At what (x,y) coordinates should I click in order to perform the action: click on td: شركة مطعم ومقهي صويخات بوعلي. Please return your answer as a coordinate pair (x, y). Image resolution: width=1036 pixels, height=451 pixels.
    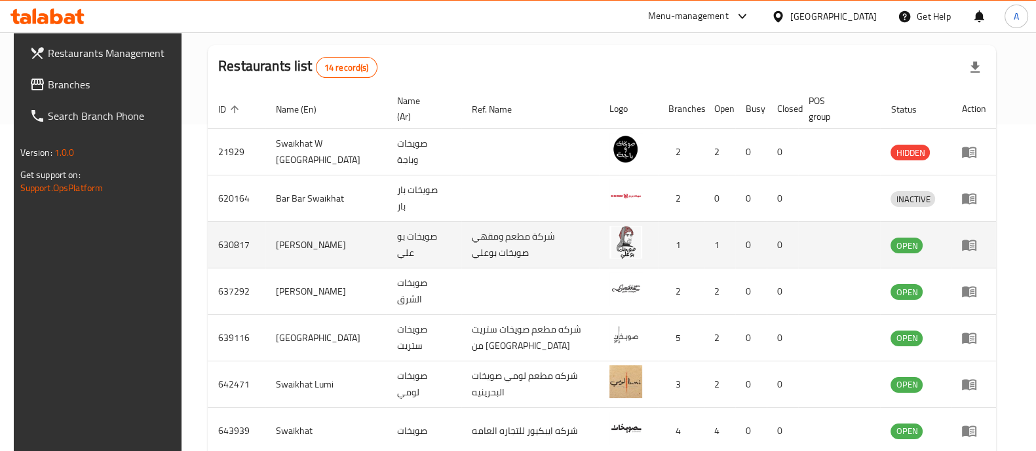
    Looking at the image, I should click on (530, 245).